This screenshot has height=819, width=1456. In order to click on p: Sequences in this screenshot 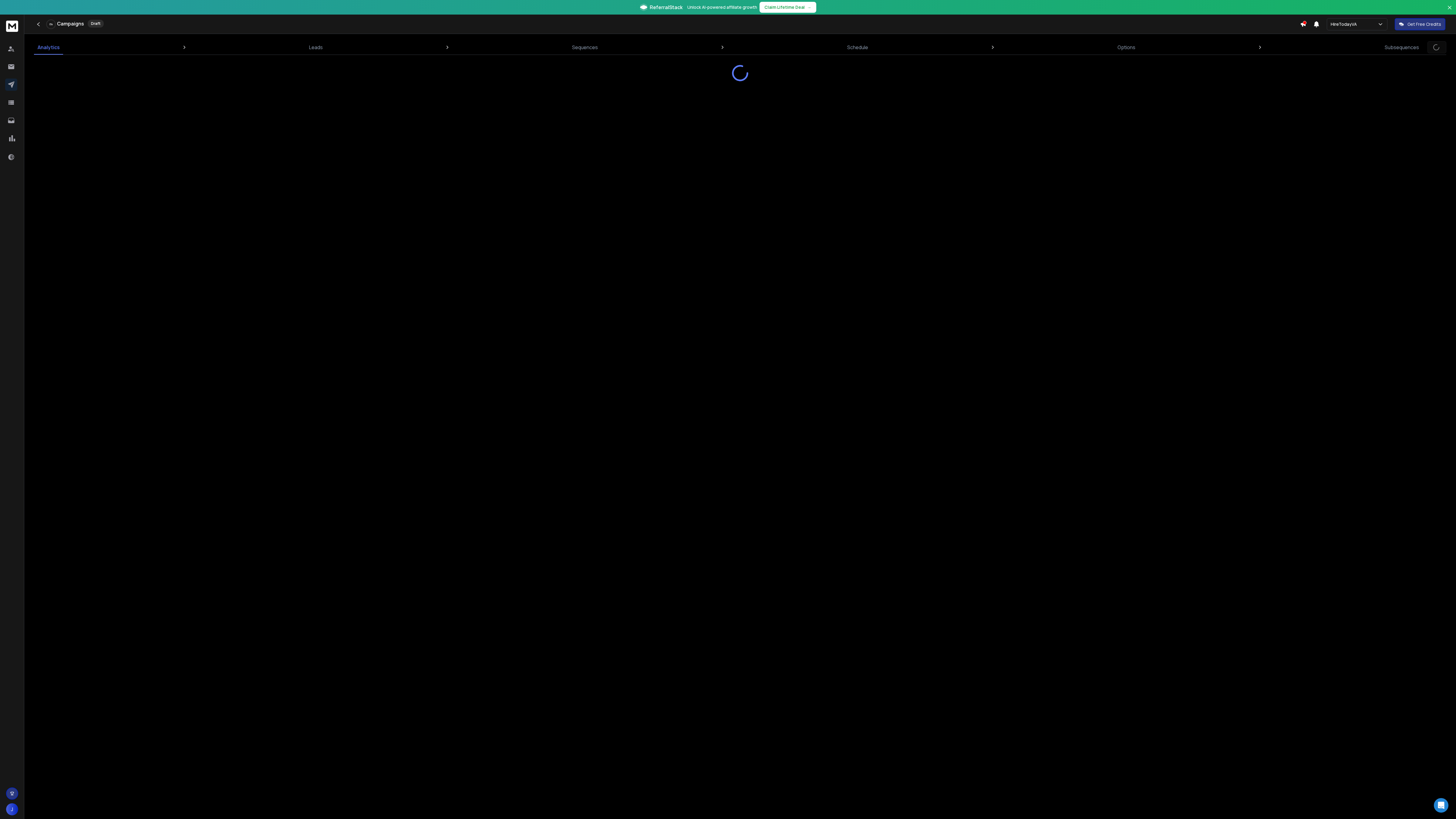, I will do `click(585, 47)`.